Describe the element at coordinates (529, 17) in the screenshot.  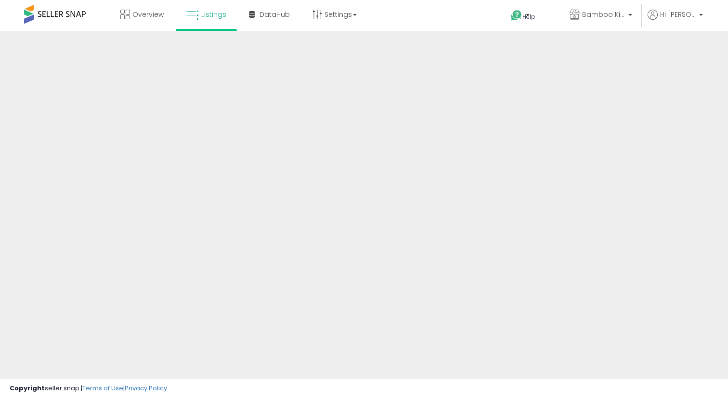
I see `a: Help` at that location.